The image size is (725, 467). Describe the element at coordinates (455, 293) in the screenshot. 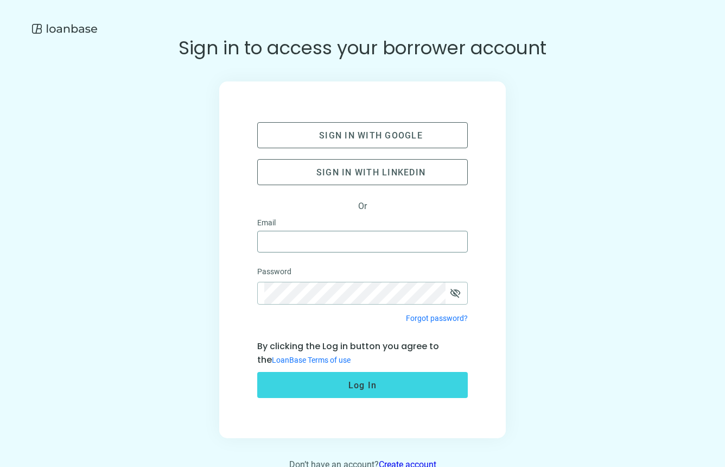

I see `span: visibility_off` at that location.